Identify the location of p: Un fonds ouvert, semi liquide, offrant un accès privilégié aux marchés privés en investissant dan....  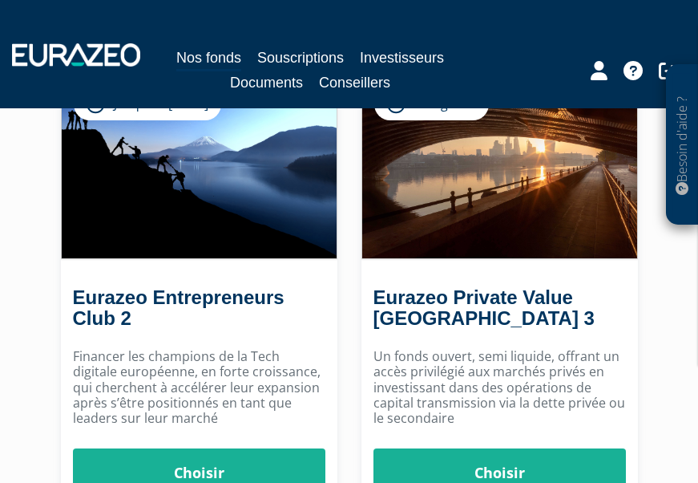
(499, 387).